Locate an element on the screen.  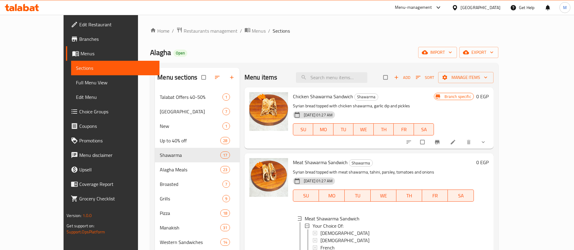
span: Edit Restaurant is located at coordinates (117, 25).